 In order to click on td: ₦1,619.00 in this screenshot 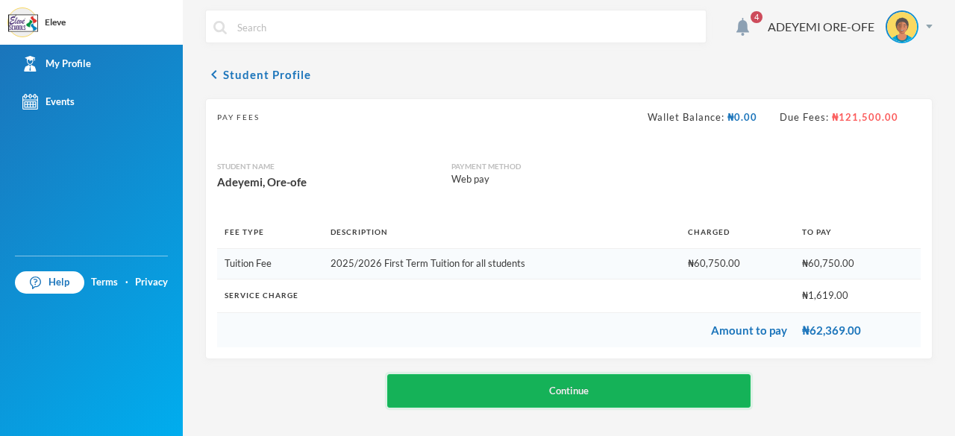, I will do `click(857, 295)`.